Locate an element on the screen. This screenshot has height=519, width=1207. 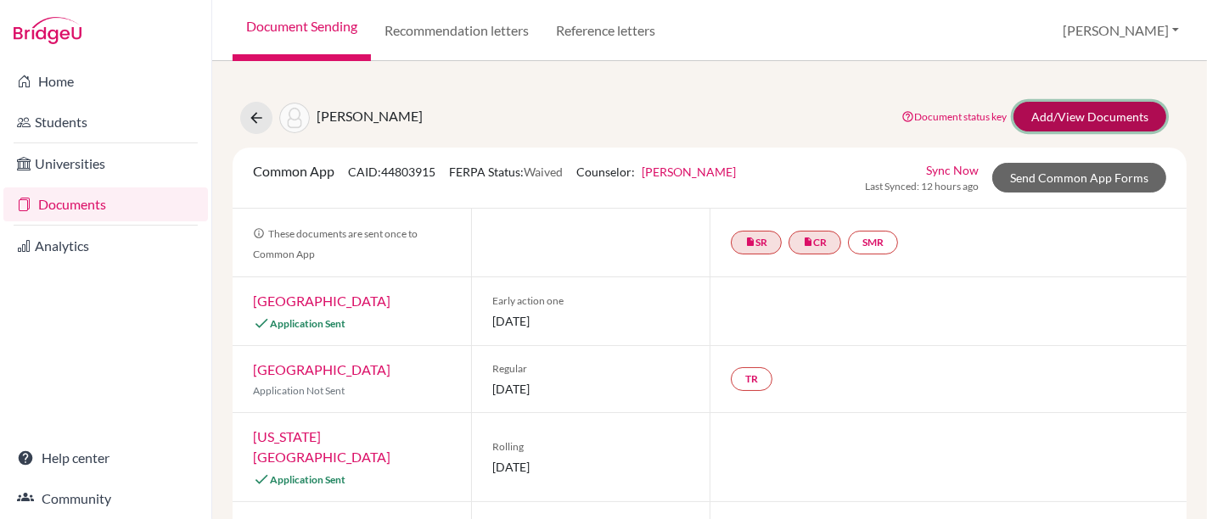
a: Universities is located at coordinates (105, 164).